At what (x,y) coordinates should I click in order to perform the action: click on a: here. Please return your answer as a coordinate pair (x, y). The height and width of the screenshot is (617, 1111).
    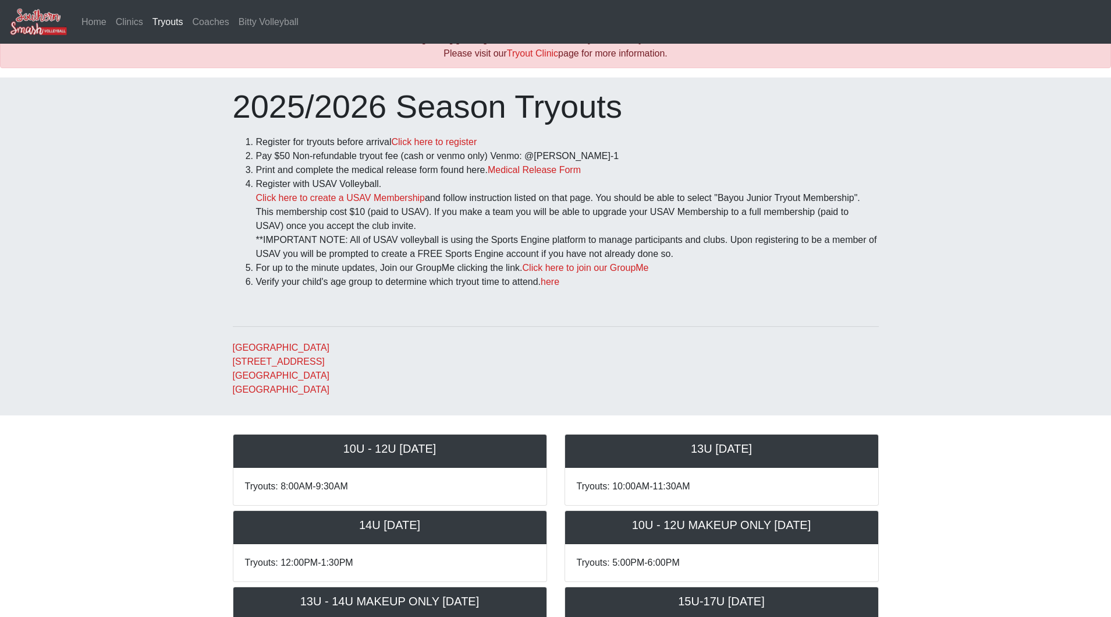
    Looking at the image, I should click on (550, 281).